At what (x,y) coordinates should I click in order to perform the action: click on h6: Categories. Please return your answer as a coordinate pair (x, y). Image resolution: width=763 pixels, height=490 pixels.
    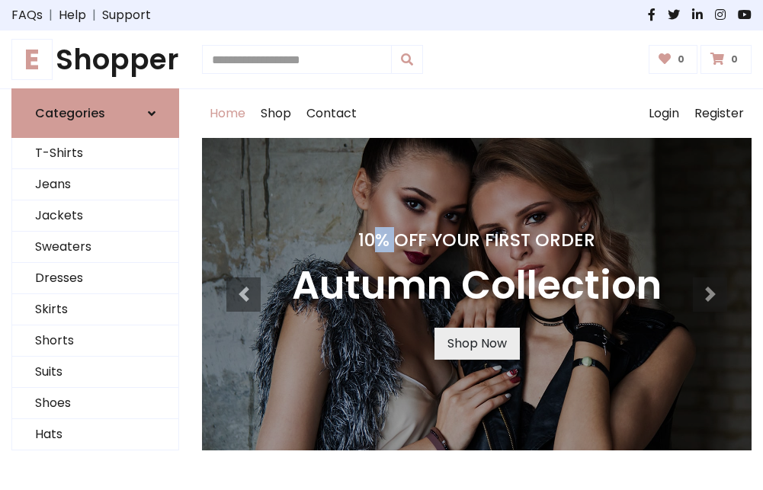
    Looking at the image, I should click on (70, 113).